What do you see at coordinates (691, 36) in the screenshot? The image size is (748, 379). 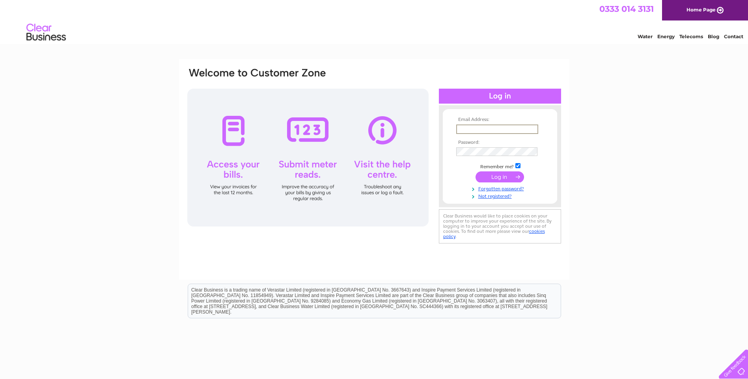 I see `a: Telecoms` at bounding box center [691, 36].